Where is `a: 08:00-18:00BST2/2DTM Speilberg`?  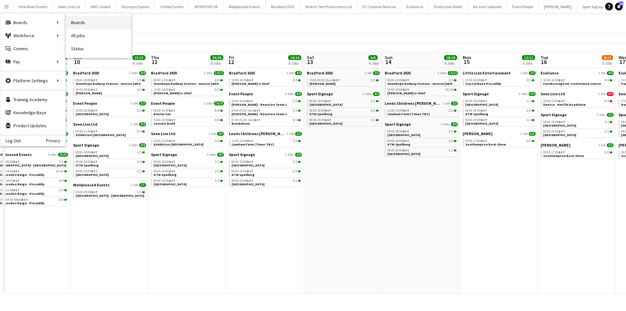 a: 08:00-18:00BST2/2DTM Speilberg is located at coordinates (500, 112).